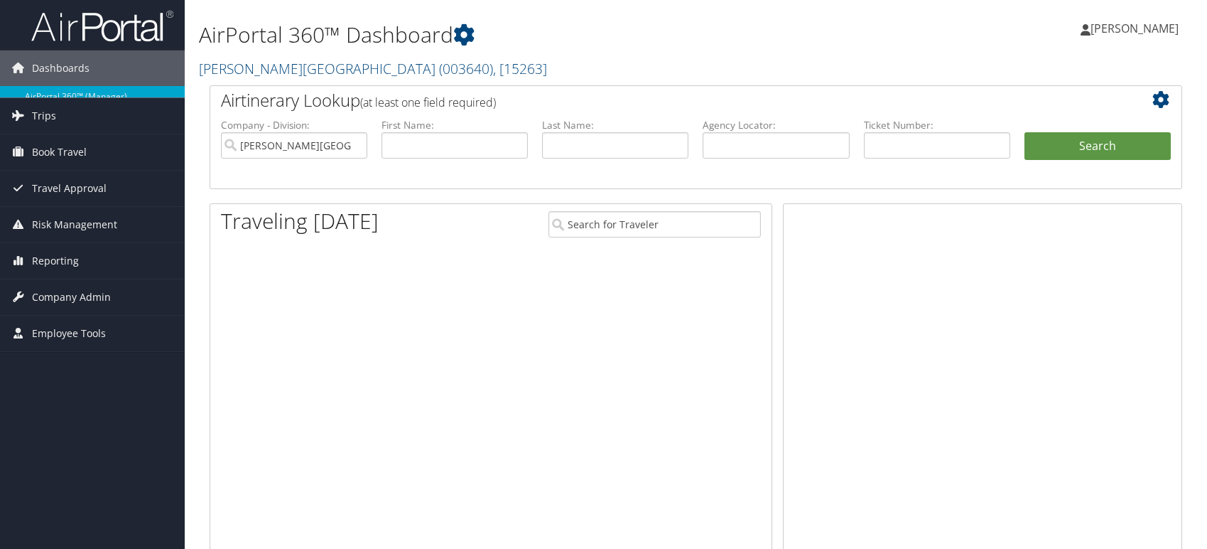 Image resolution: width=1207 pixels, height=549 pixels. Describe the element at coordinates (654, 224) in the screenshot. I see `input: Search for Traveler` at that location.